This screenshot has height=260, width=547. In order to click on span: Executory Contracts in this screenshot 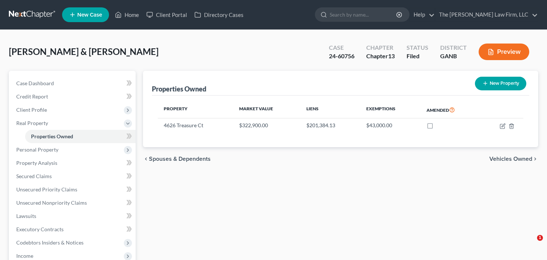, I will do `click(40, 229)`.